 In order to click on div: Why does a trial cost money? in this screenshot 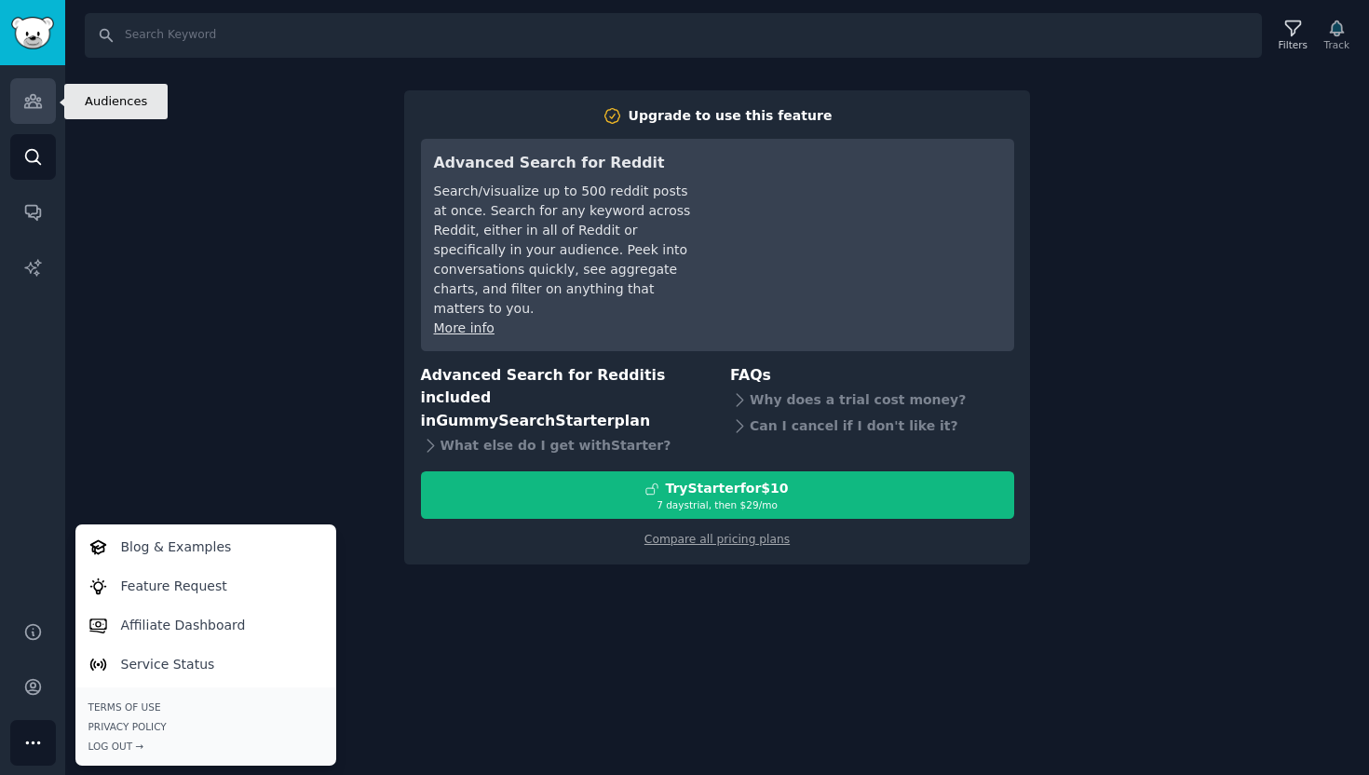, I will do `click(872, 400)`.